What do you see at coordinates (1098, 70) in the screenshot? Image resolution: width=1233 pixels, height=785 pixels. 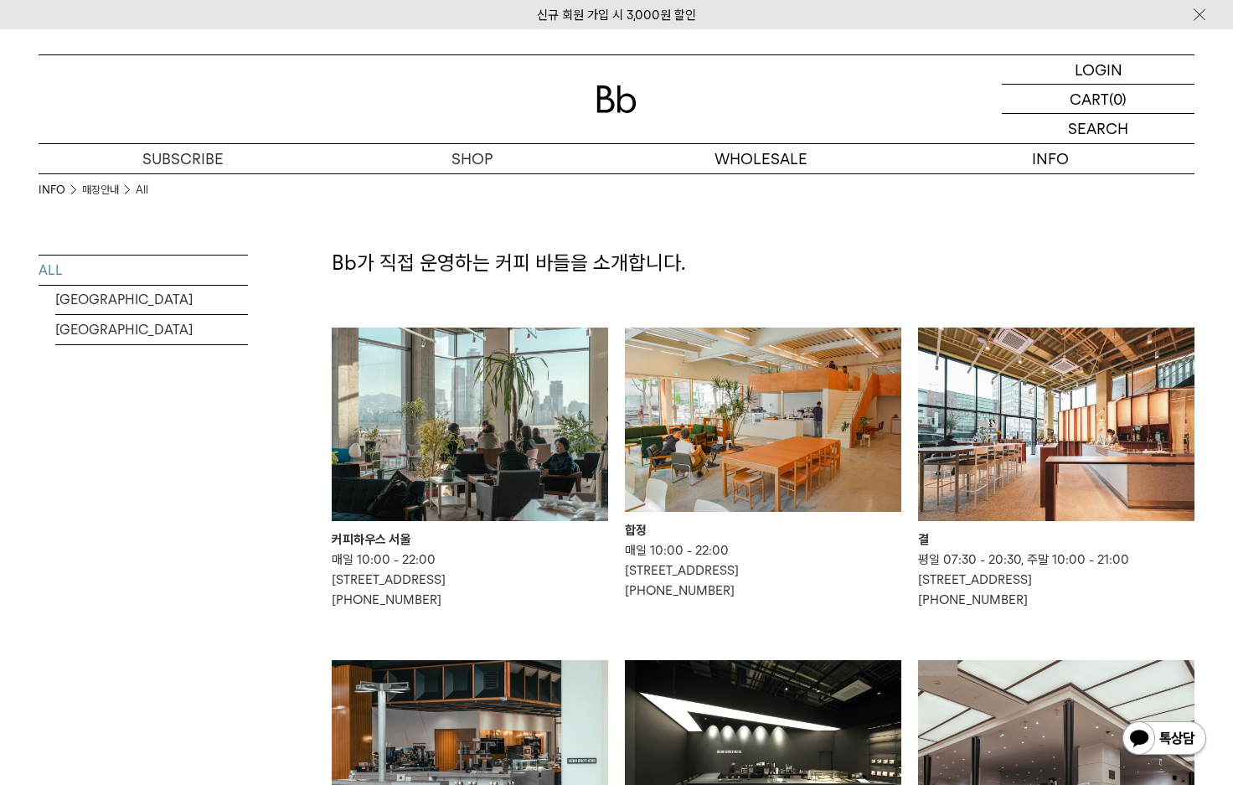 I see `a: LOGIN` at bounding box center [1098, 70].